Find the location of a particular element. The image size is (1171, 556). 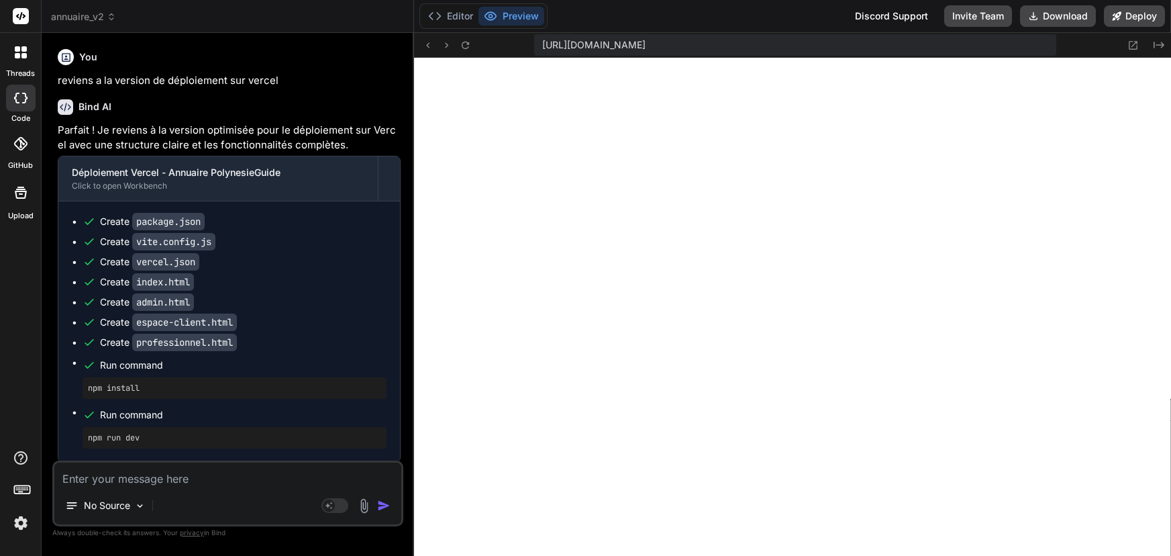

code: vite.config.js is located at coordinates (174, 242).